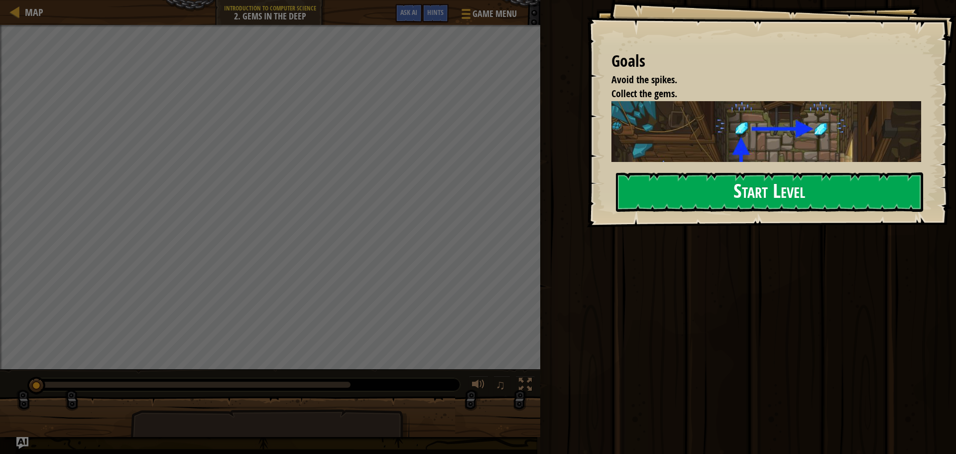  Describe the element at coordinates (759, 94) in the screenshot. I see `li: Collect the gems.` at that location.